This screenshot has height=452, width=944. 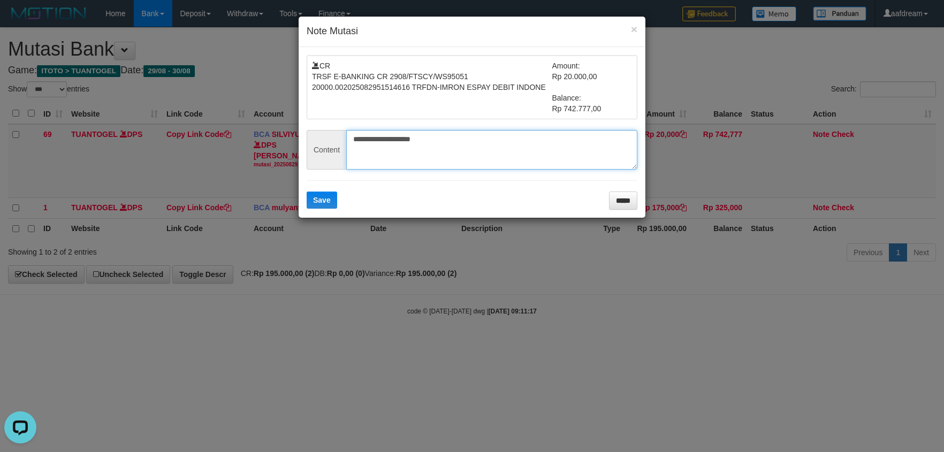 What do you see at coordinates (593, 87) in the screenshot?
I see `td: Amount: Rp 20.000,00 Balance: Rp 742.777,00` at bounding box center [593, 87].